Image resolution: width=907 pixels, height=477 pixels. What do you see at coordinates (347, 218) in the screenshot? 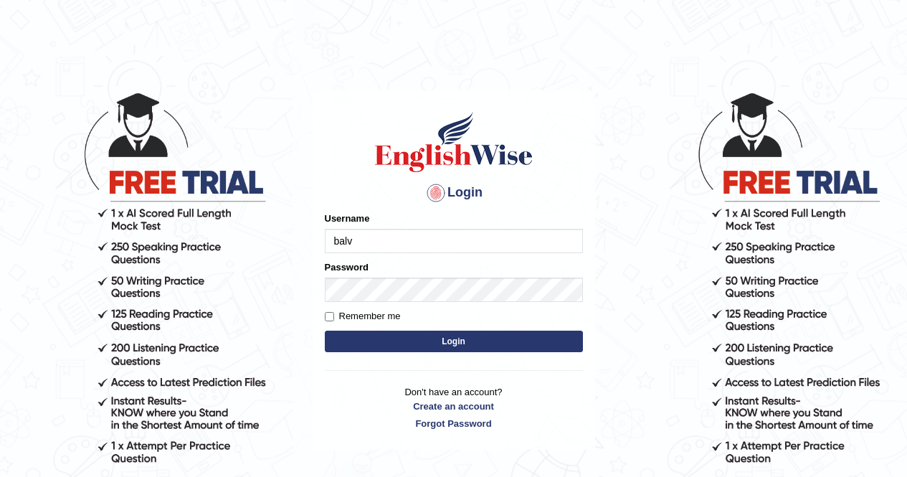
I see `label: Username` at bounding box center [347, 218].